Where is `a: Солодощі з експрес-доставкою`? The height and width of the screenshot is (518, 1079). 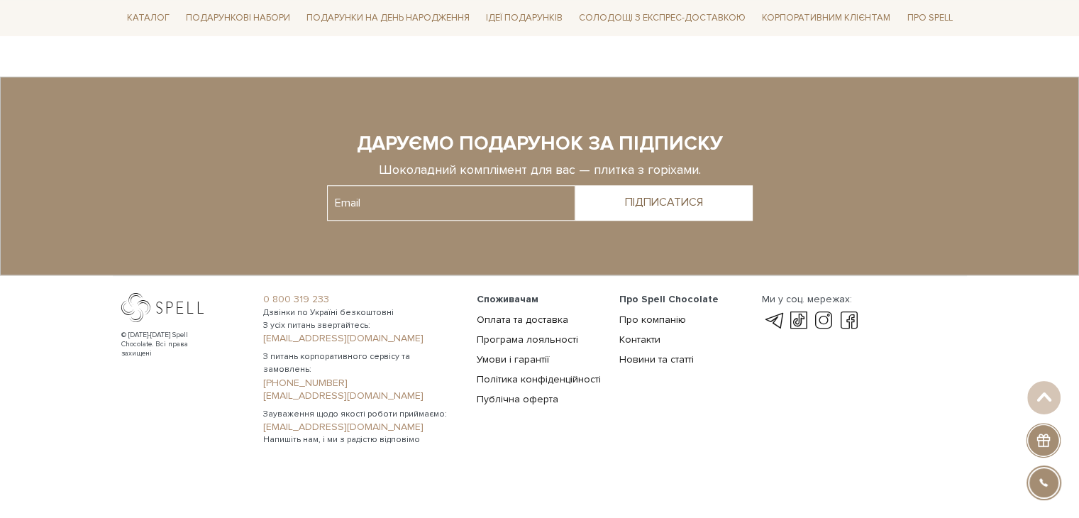 a: Солодощі з експрес-доставкою is located at coordinates (662, 18).